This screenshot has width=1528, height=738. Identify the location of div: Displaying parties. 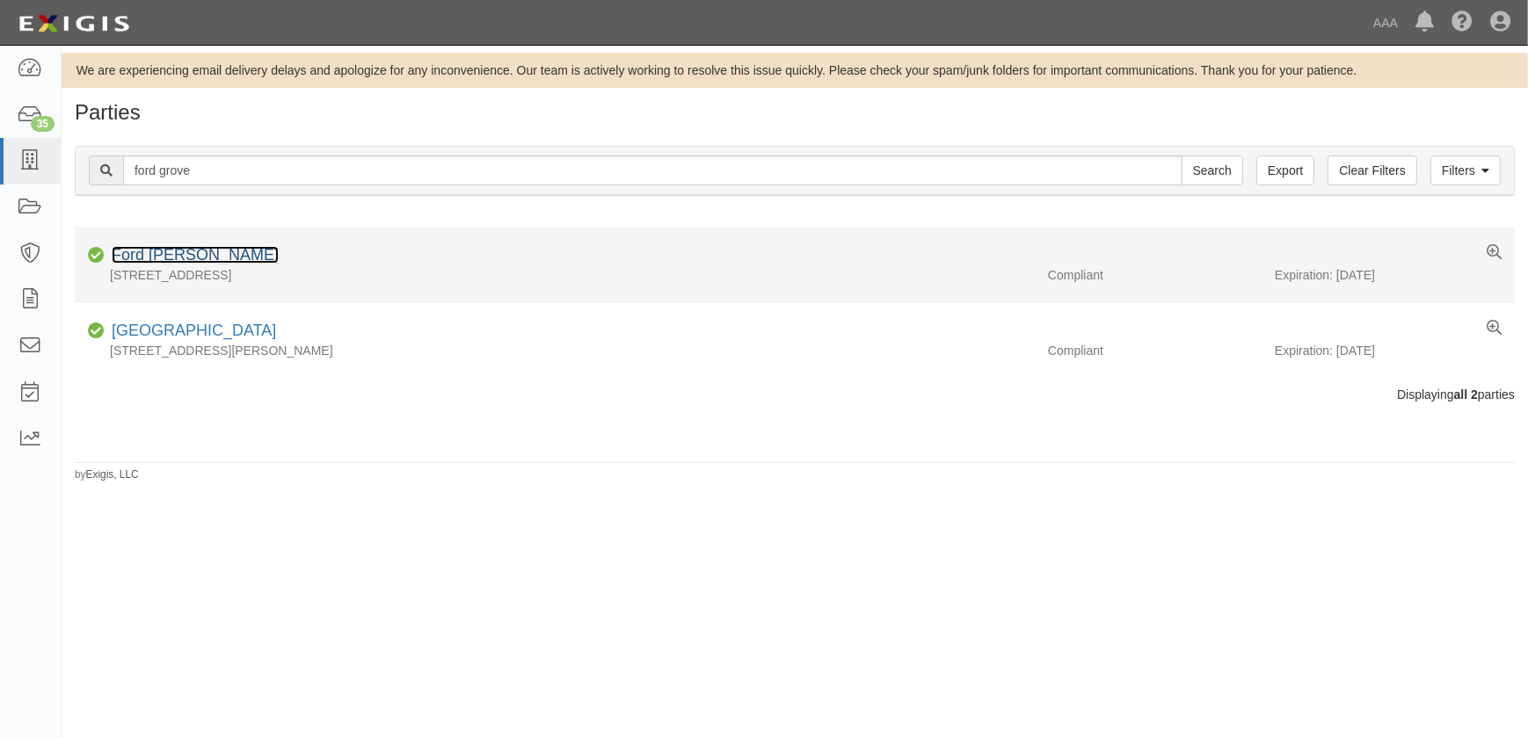
(795, 395).